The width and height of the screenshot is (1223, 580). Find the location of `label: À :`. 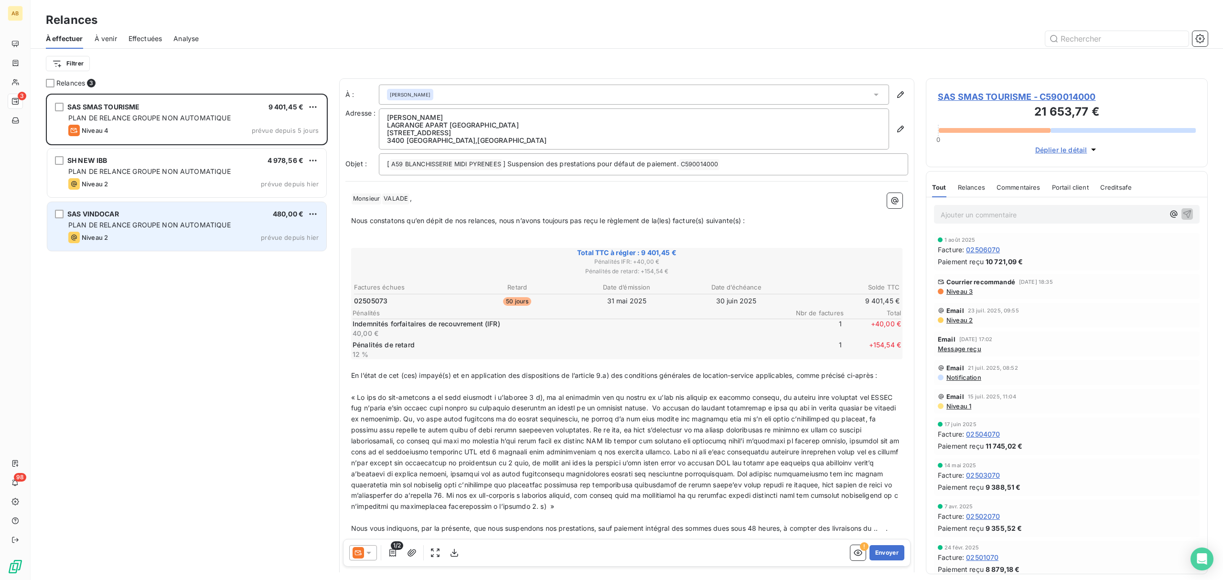

label: À : is located at coordinates (362, 95).